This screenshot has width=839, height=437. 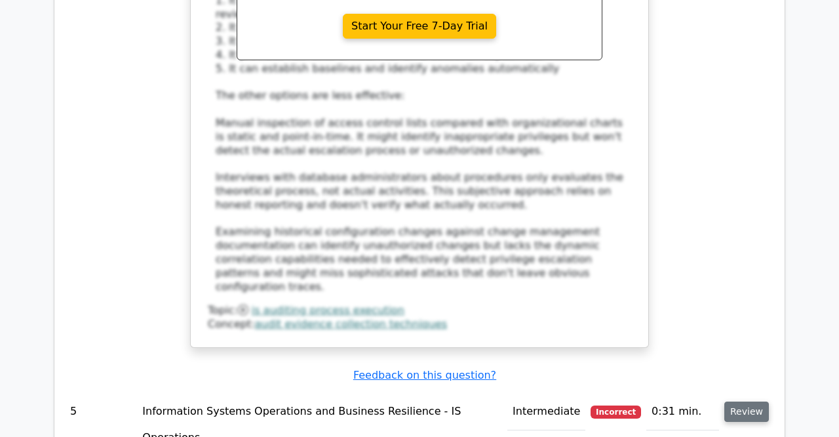 What do you see at coordinates (419, 311) in the screenshot?
I see `div: Topic:` at bounding box center [419, 311].